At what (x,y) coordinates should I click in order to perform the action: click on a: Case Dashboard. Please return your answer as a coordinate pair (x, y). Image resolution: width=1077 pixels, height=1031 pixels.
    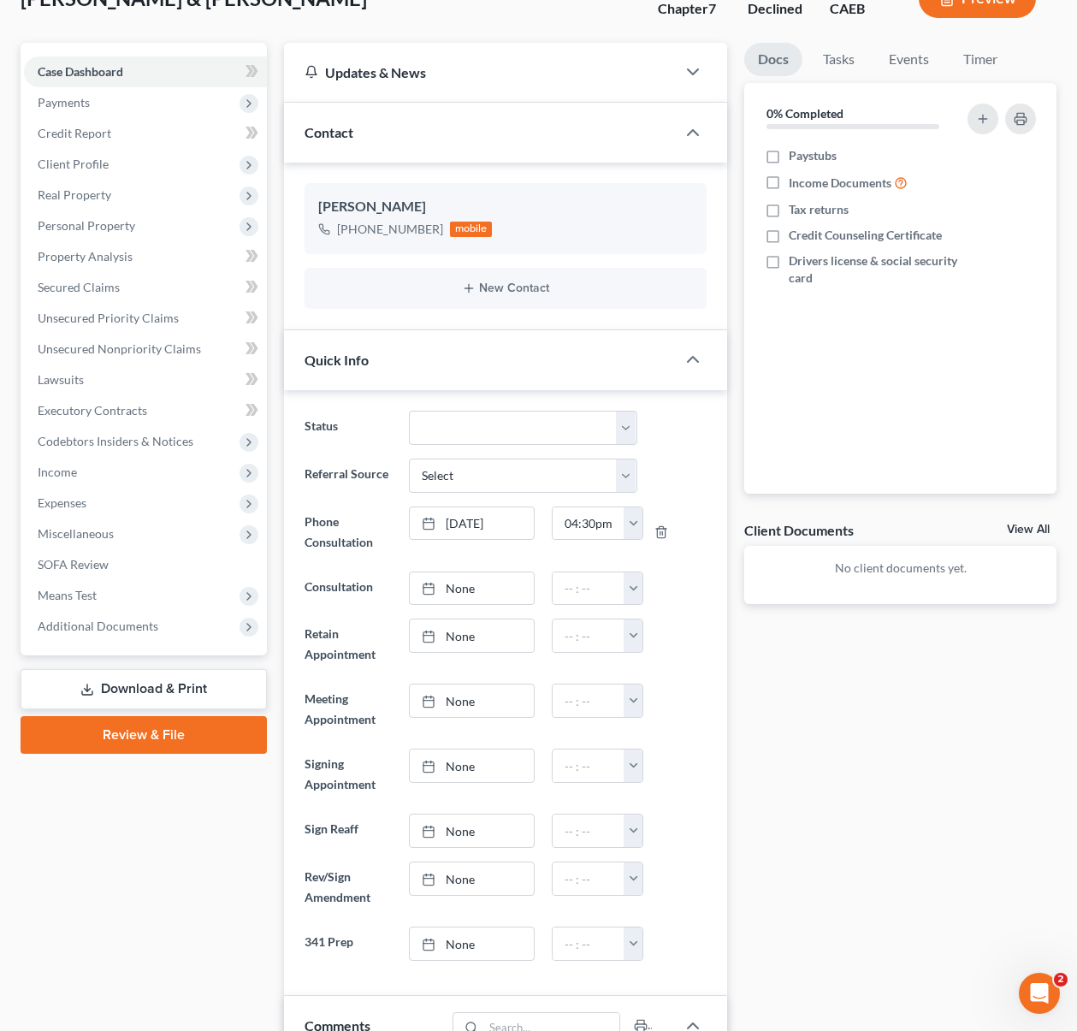
    Looking at the image, I should click on (145, 72).